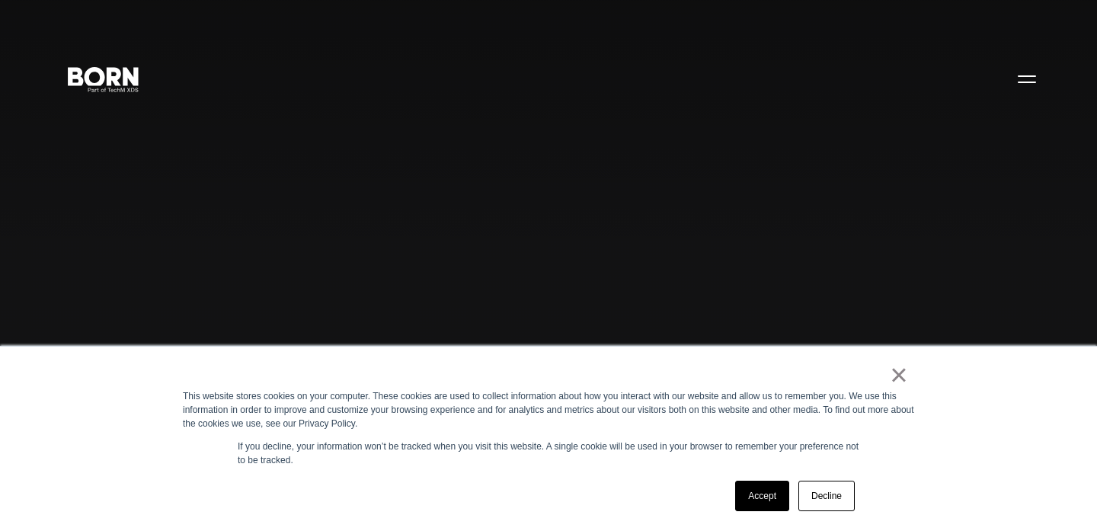 Image resolution: width=1097 pixels, height=531 pixels. Describe the element at coordinates (549, 453) in the screenshot. I see `p: If you decline, your information won’t be tracked when you visit this website. A single cookie wi...` at that location.